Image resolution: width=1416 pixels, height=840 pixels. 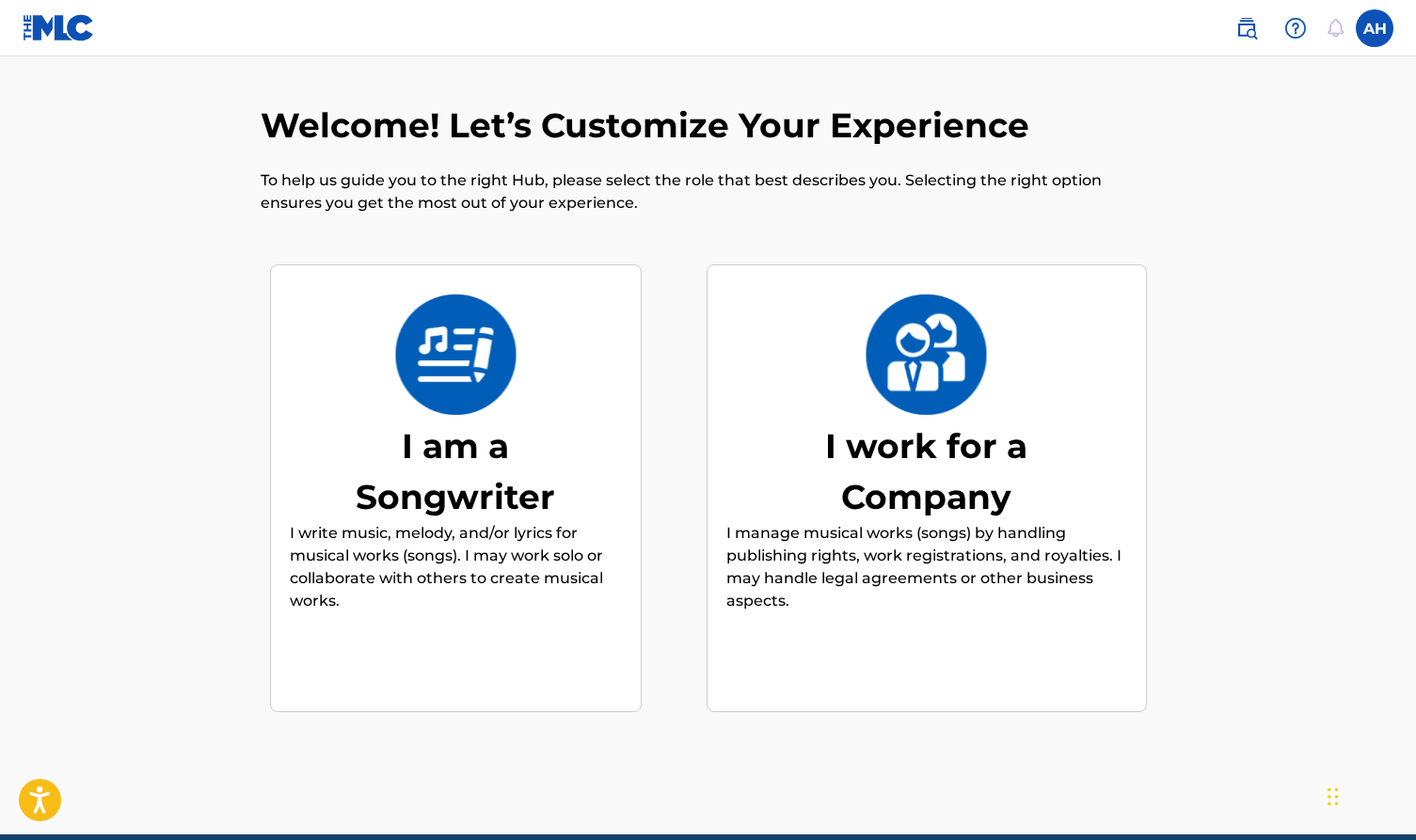 What do you see at coordinates (1375, 28) in the screenshot?
I see `div: User Menu` at bounding box center [1375, 28].